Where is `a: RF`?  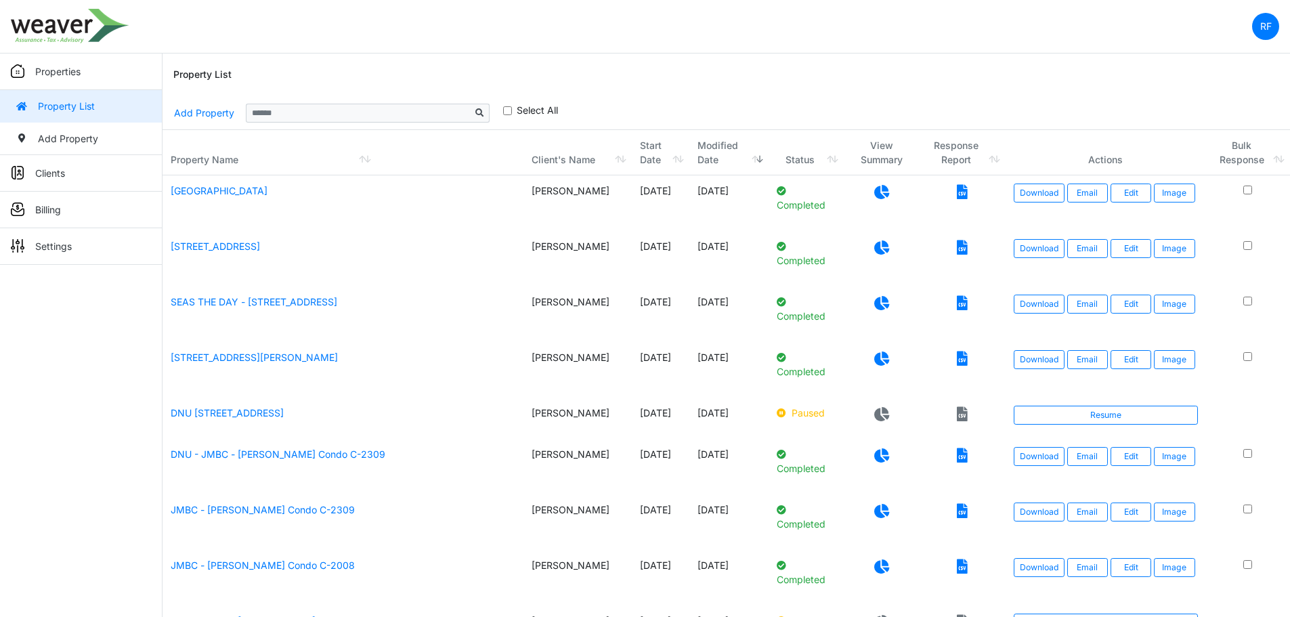
a: RF is located at coordinates (1266, 26).